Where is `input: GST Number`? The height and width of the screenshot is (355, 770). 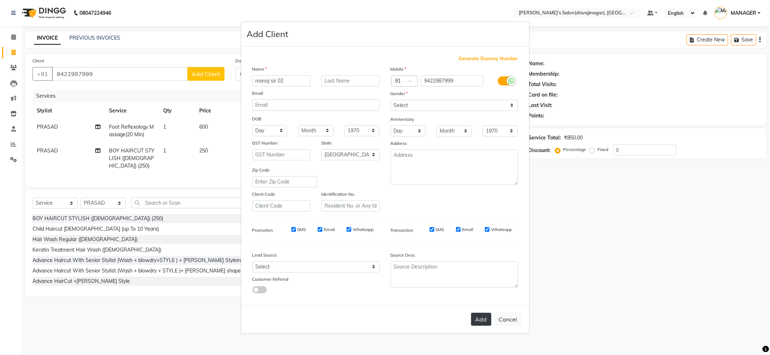
input: GST Number is located at coordinates (281, 155).